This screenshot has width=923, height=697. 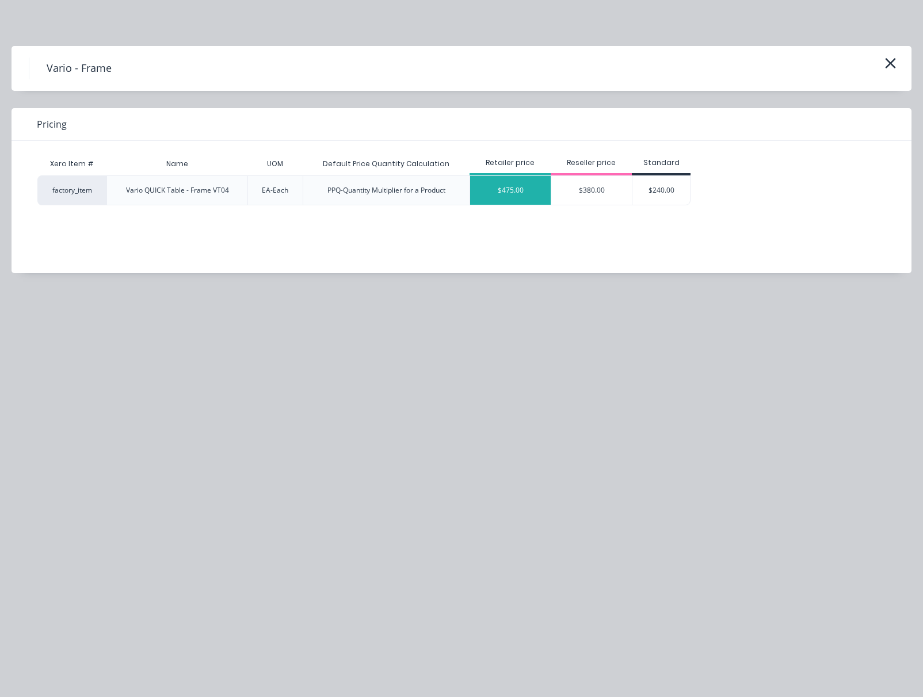 I want to click on div: $475.00, so click(x=510, y=190).